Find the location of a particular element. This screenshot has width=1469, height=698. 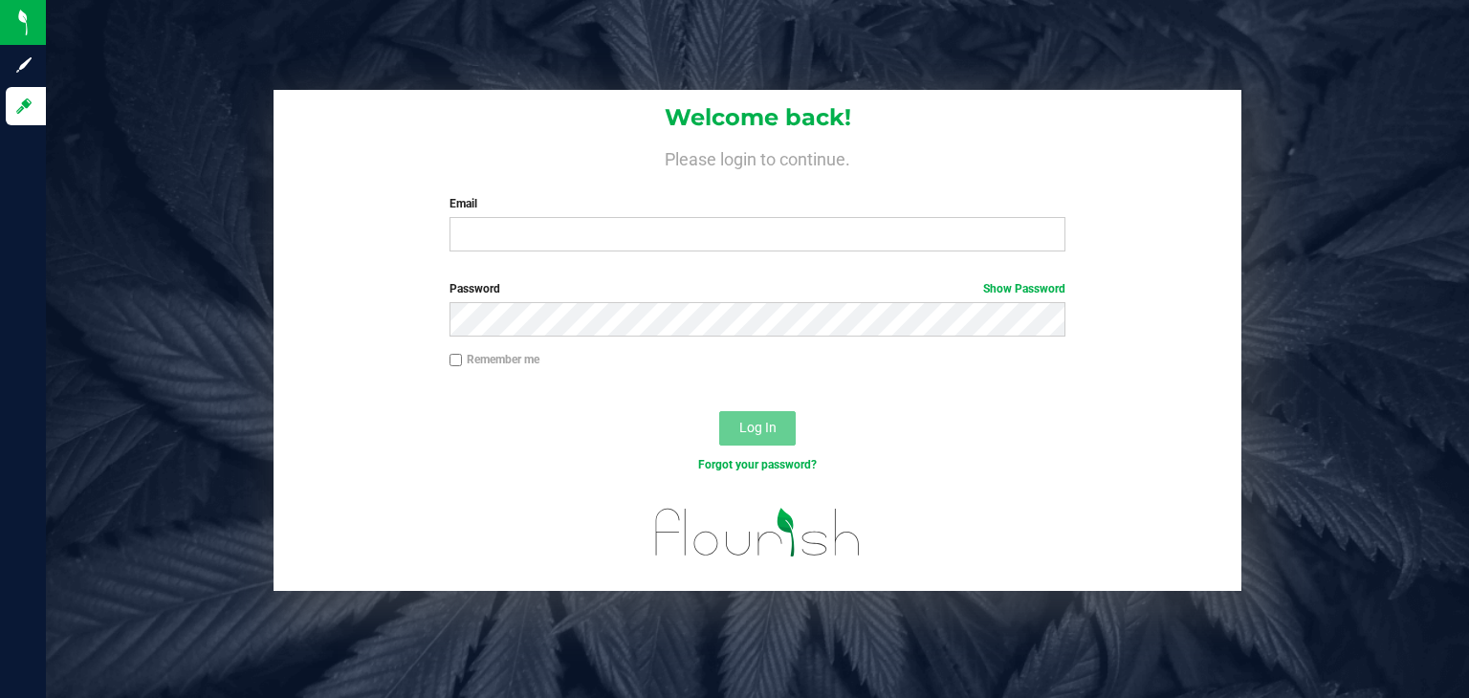

span: Log In is located at coordinates (757, 427).